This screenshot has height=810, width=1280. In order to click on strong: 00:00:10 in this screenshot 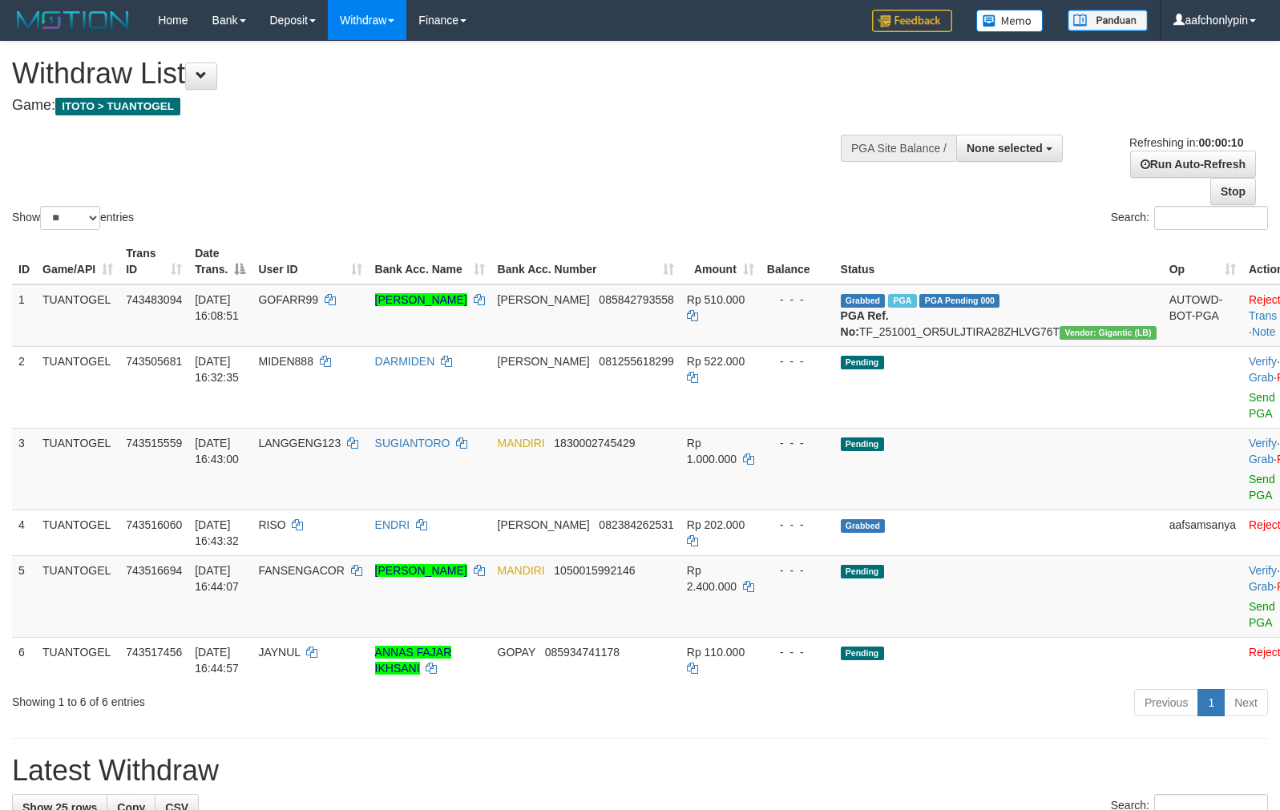, I will do `click(1220, 143)`.